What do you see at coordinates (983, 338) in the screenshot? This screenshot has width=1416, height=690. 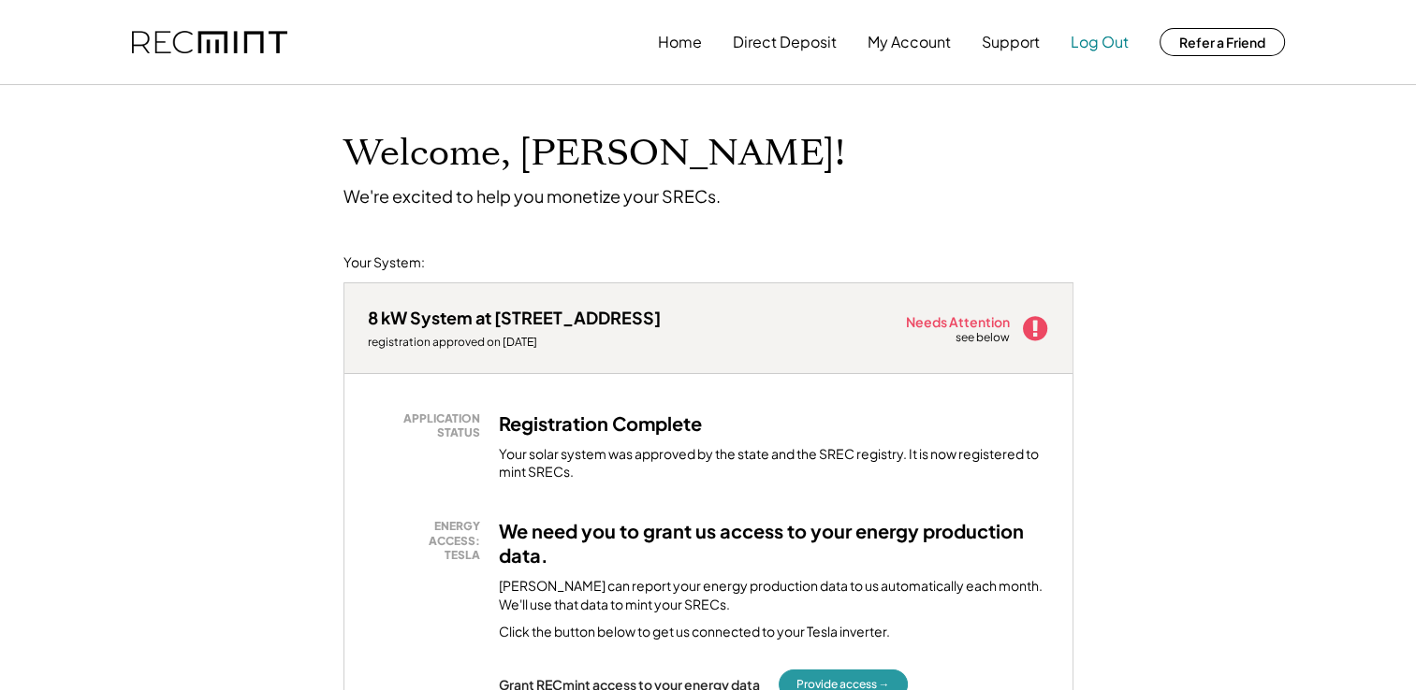 I see `div: see below` at bounding box center [983, 338].